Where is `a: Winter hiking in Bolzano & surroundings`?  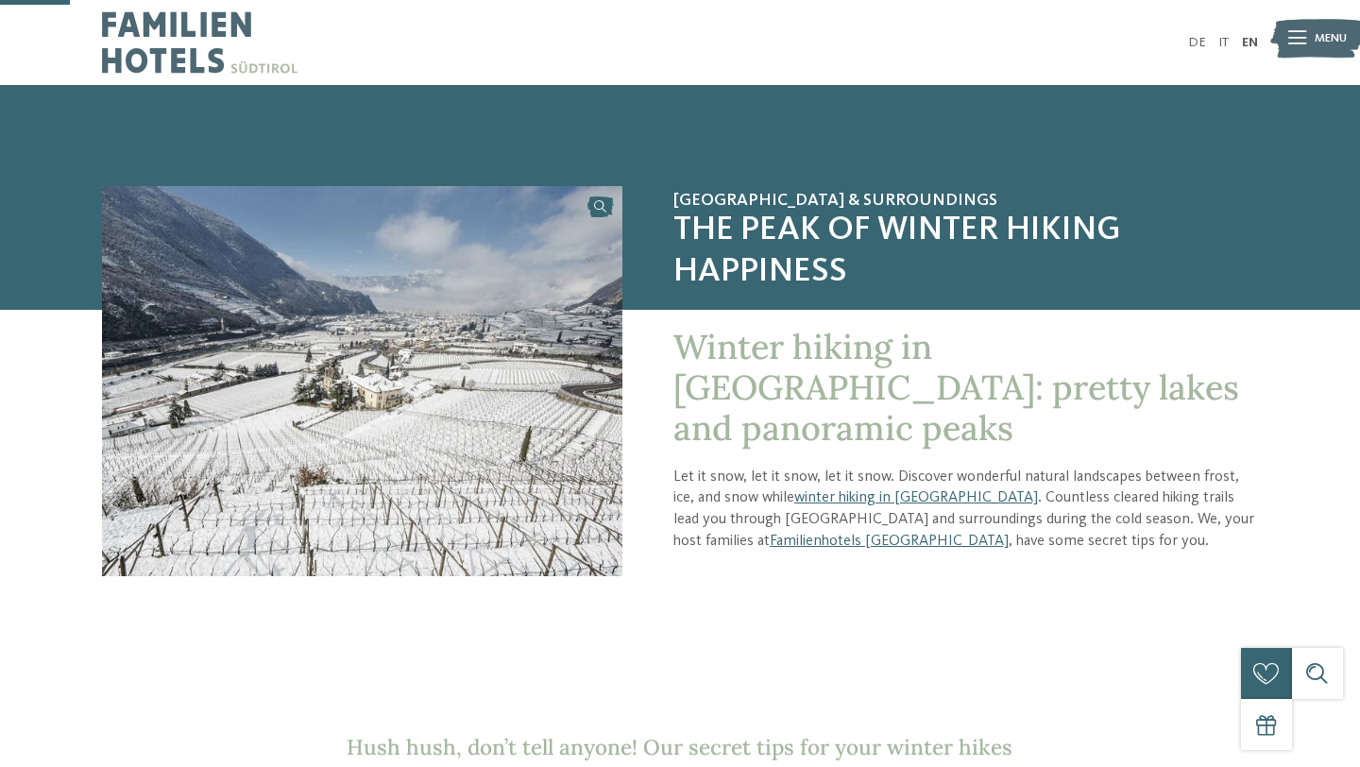 a: Winter hiking in Bolzano & surroundings is located at coordinates (362, 381).